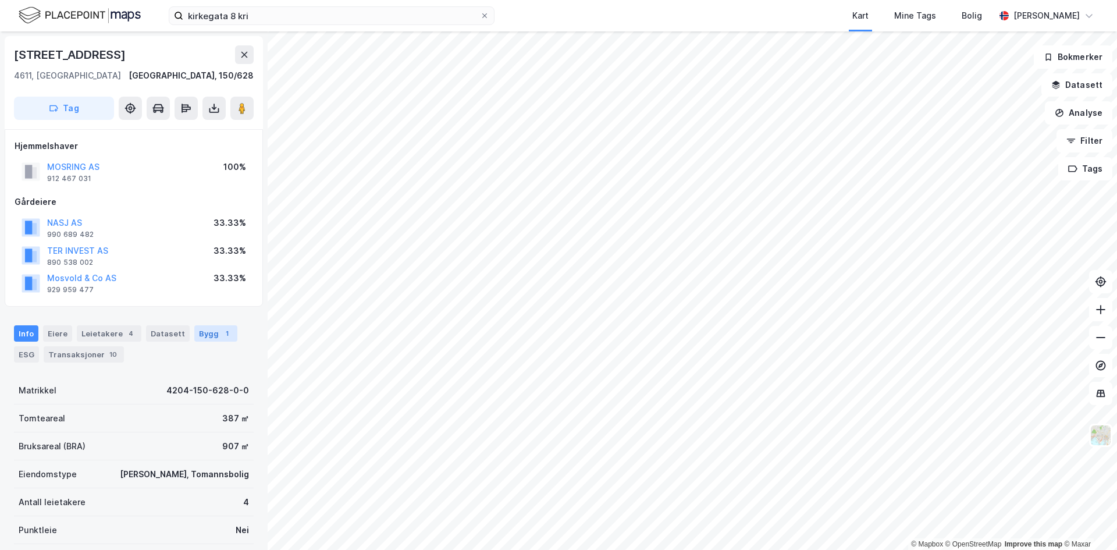 Image resolution: width=1117 pixels, height=550 pixels. Describe the element at coordinates (1084, 141) in the screenshot. I see `button: Filter` at that location.